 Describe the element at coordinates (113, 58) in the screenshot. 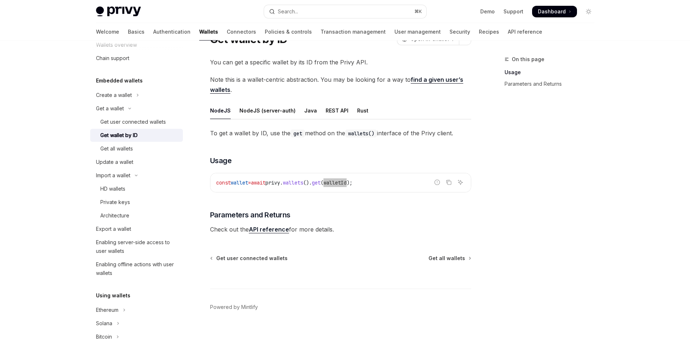

I see `div: Chain support` at that location.